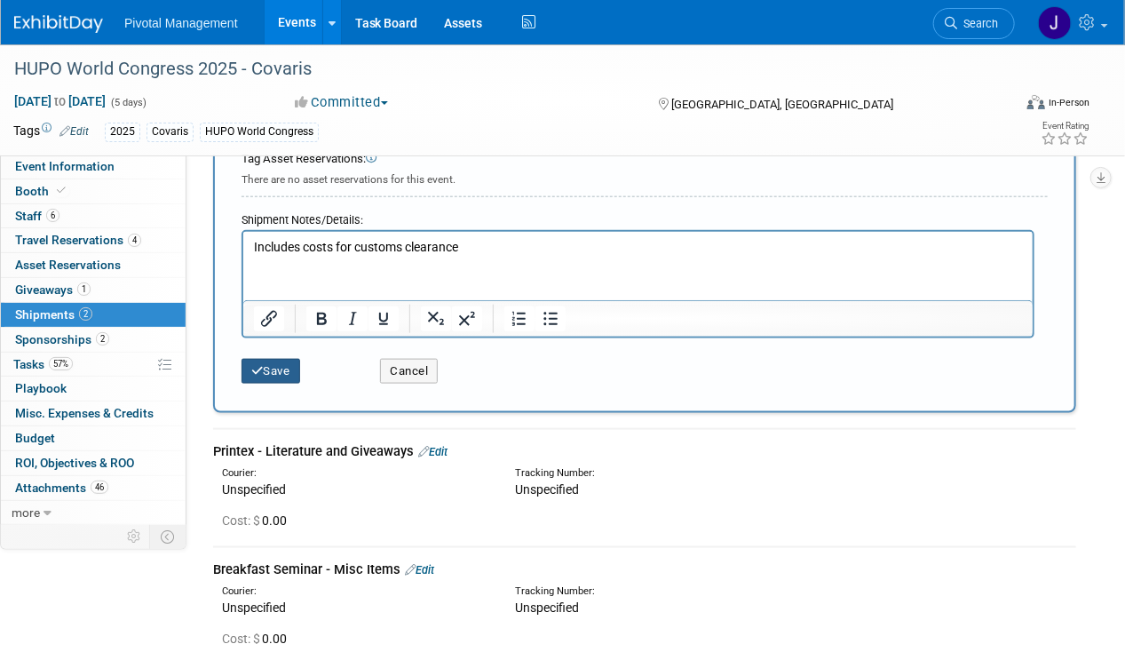 Image resolution: width=1125 pixels, height=652 pixels. I want to click on span: (5 days), so click(128, 102).